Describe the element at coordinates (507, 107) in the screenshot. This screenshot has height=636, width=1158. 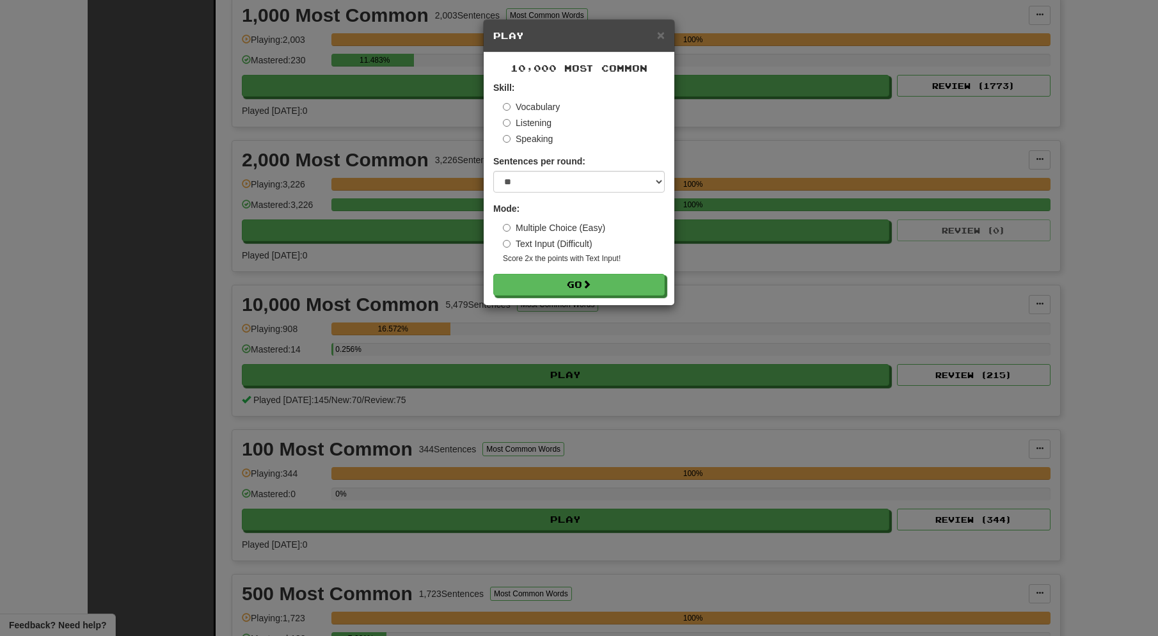
I see `input: Vocabulary` at that location.